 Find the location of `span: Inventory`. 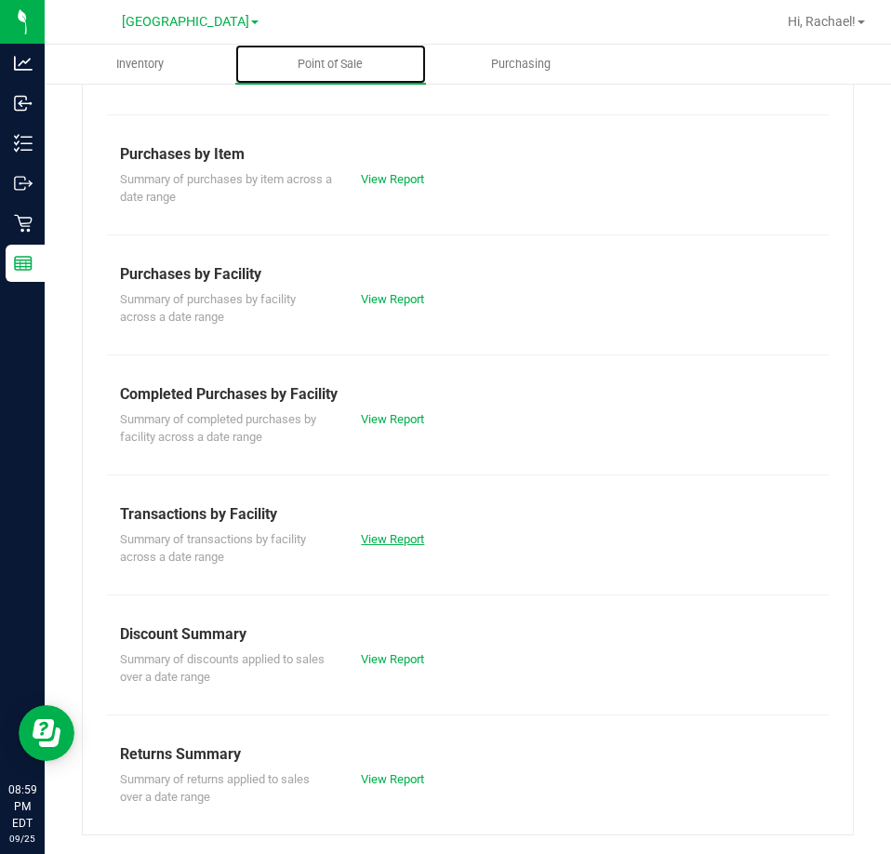

span: Inventory is located at coordinates (140, 64).